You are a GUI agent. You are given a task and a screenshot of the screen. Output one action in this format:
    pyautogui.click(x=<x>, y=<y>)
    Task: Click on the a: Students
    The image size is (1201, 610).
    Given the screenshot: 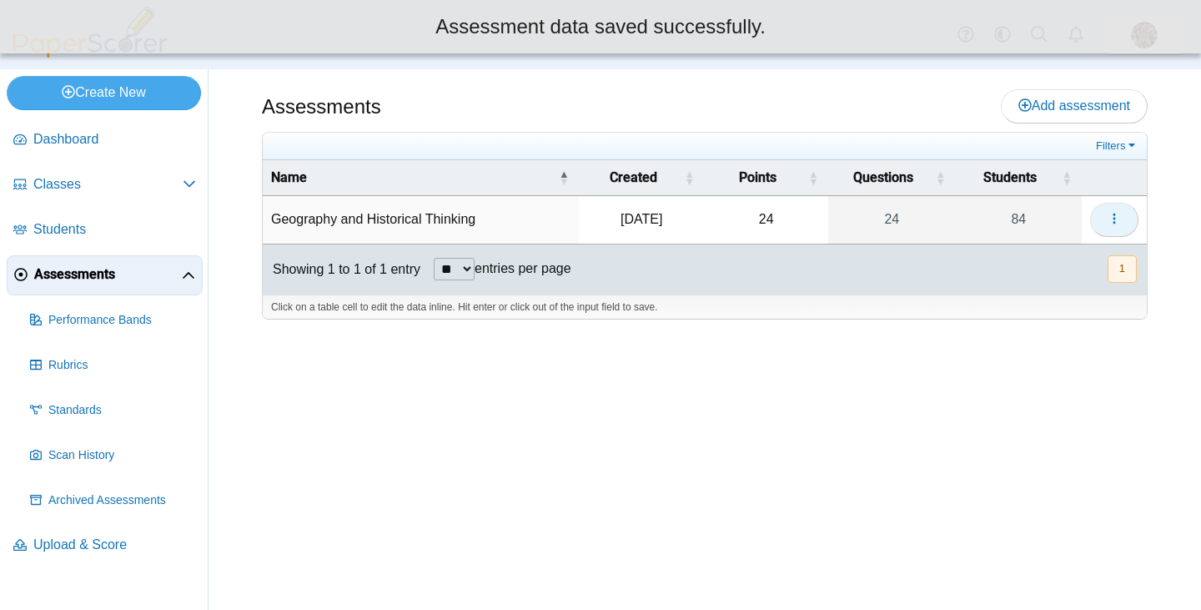 What is the action you would take?
    pyautogui.click(x=104, y=230)
    